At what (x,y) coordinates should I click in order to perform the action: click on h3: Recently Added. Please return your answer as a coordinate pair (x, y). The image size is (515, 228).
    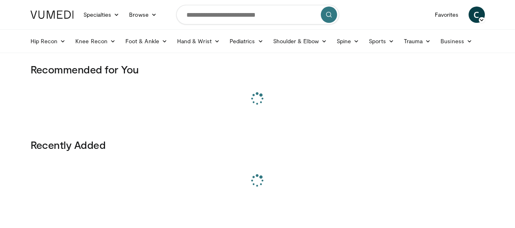
    Looking at the image, I should click on (258, 145).